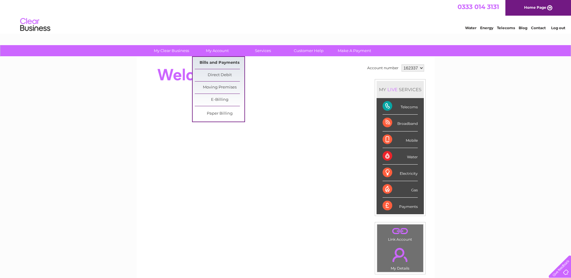 This screenshot has width=571, height=278. Describe the element at coordinates (400, 106) in the screenshot. I see `div: Telecoms` at that location.